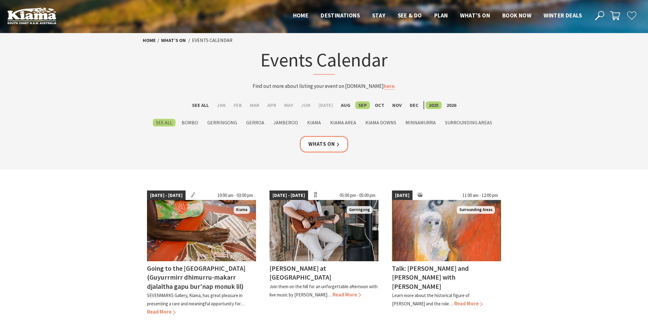  What do you see at coordinates (272, 105) in the screenshot?
I see `label: Apr` at bounding box center [272, 105].